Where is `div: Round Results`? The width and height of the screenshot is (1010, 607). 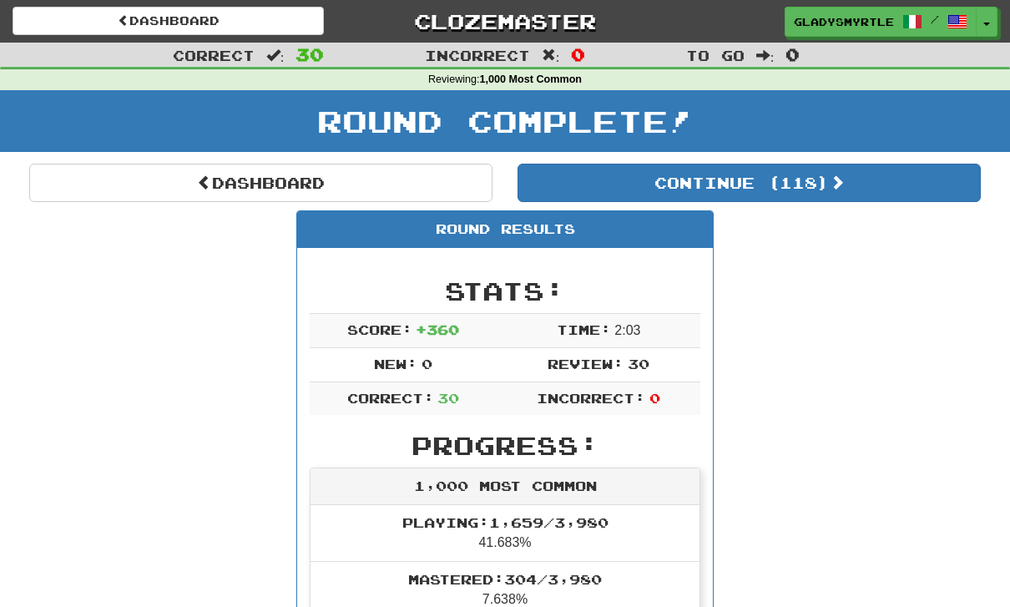 div: Round Results is located at coordinates (505, 229).